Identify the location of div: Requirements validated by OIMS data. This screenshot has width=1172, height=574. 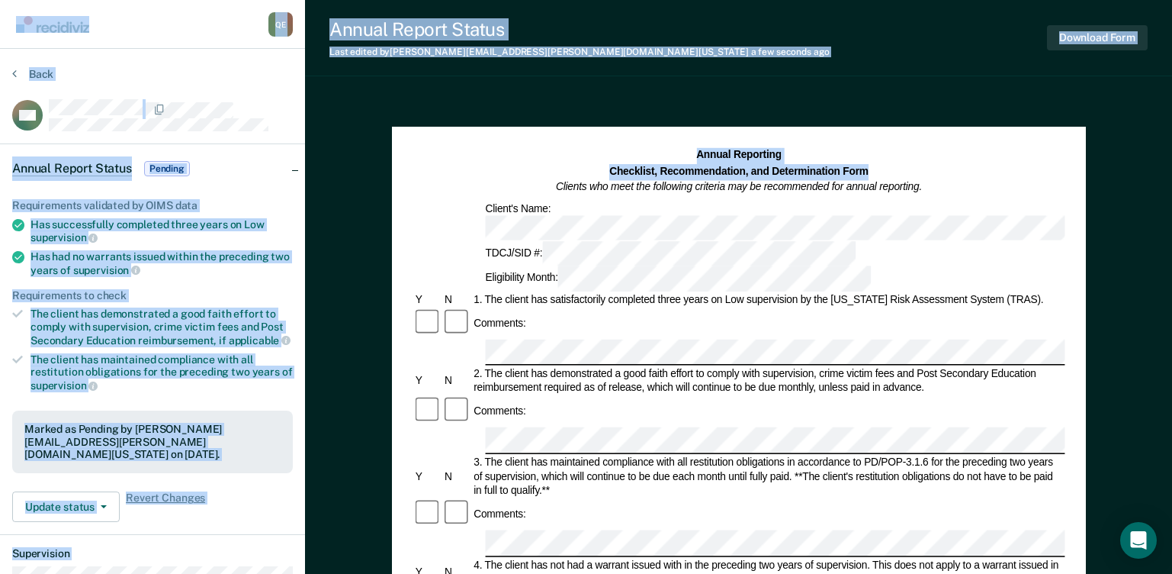
(153, 205).